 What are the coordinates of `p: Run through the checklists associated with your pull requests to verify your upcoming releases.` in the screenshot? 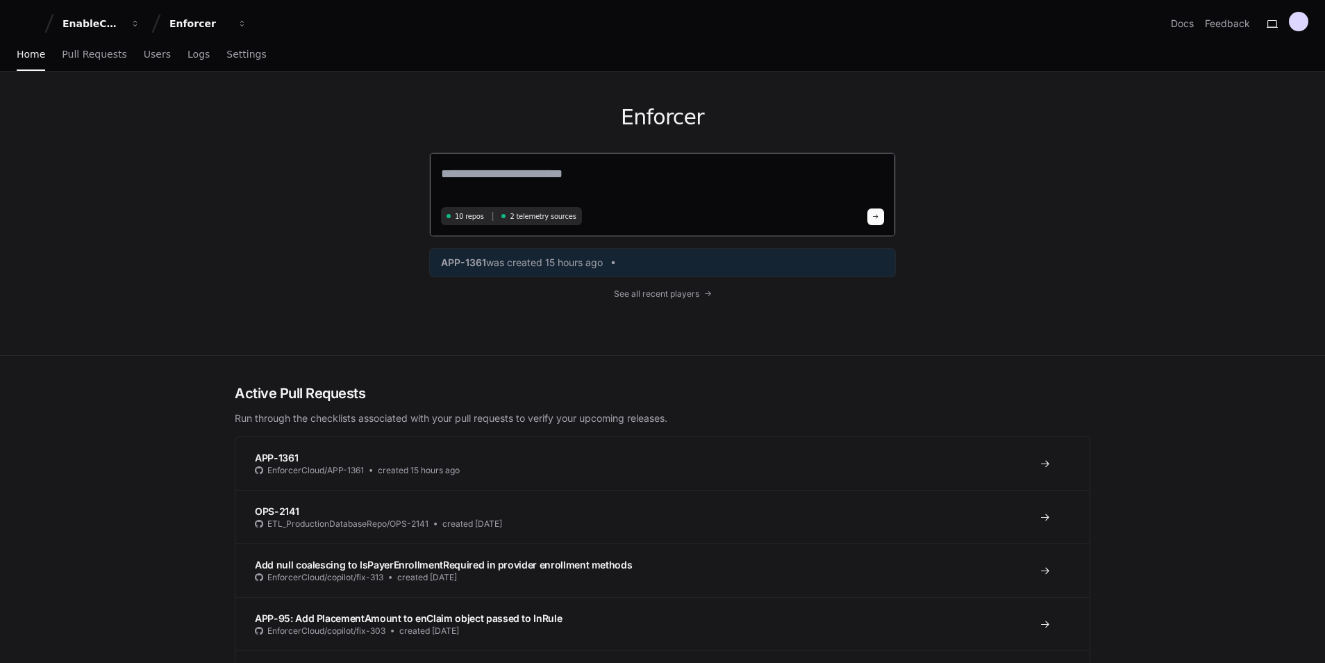 It's located at (663, 418).